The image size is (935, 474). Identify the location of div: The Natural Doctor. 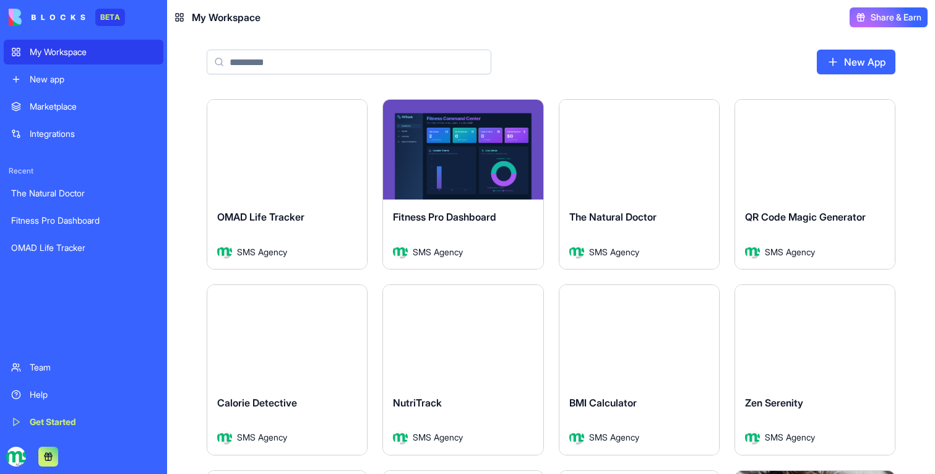
(84, 193).